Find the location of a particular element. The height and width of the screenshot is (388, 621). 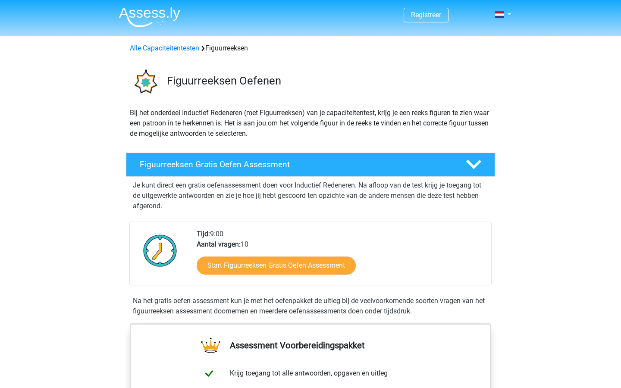

div: Figuurreeksen is located at coordinates (311, 48).